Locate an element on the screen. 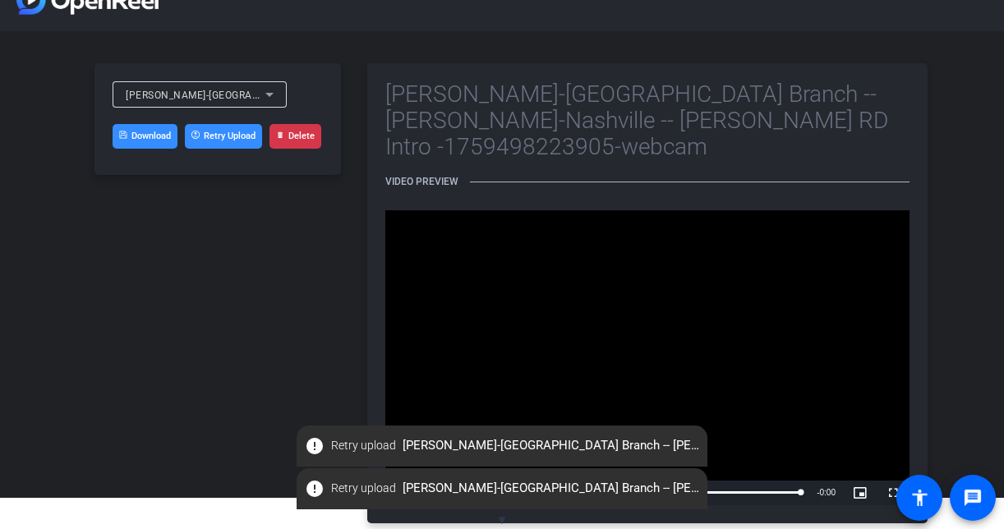  span: 0:00 is located at coordinates (827, 492).